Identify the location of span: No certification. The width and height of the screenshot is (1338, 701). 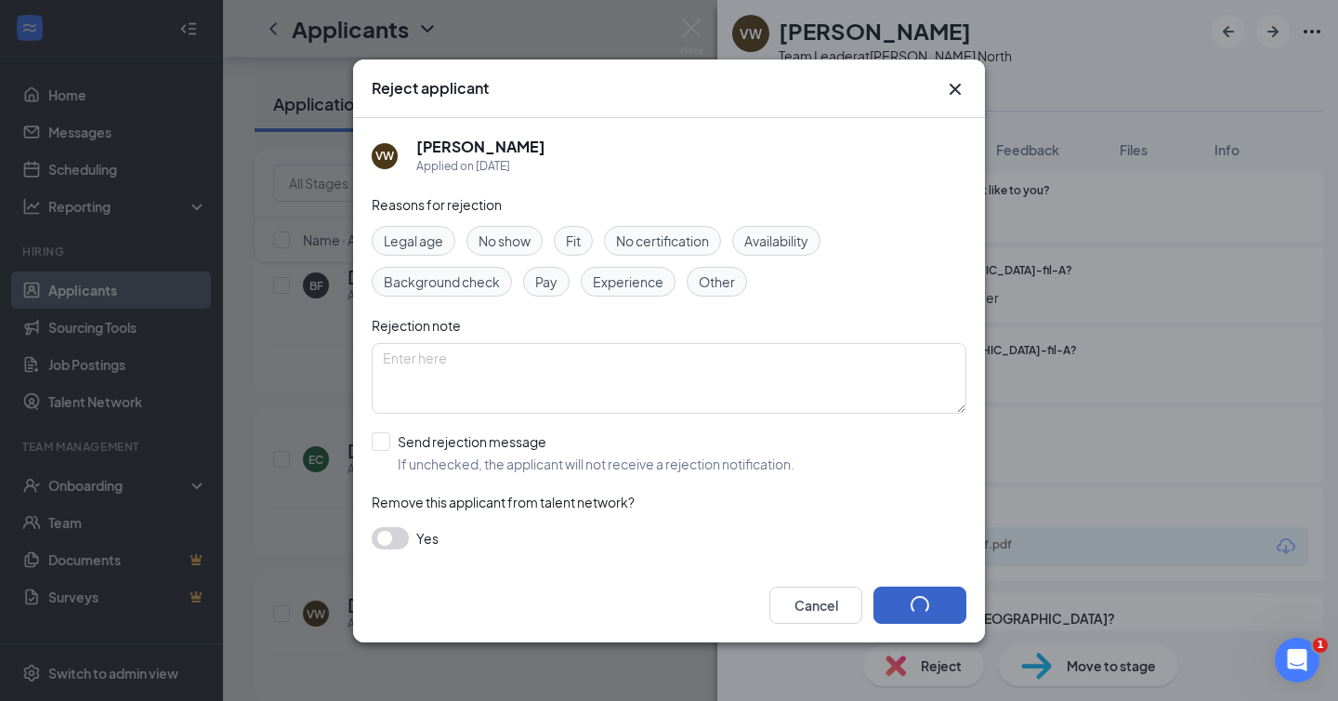
(663, 241).